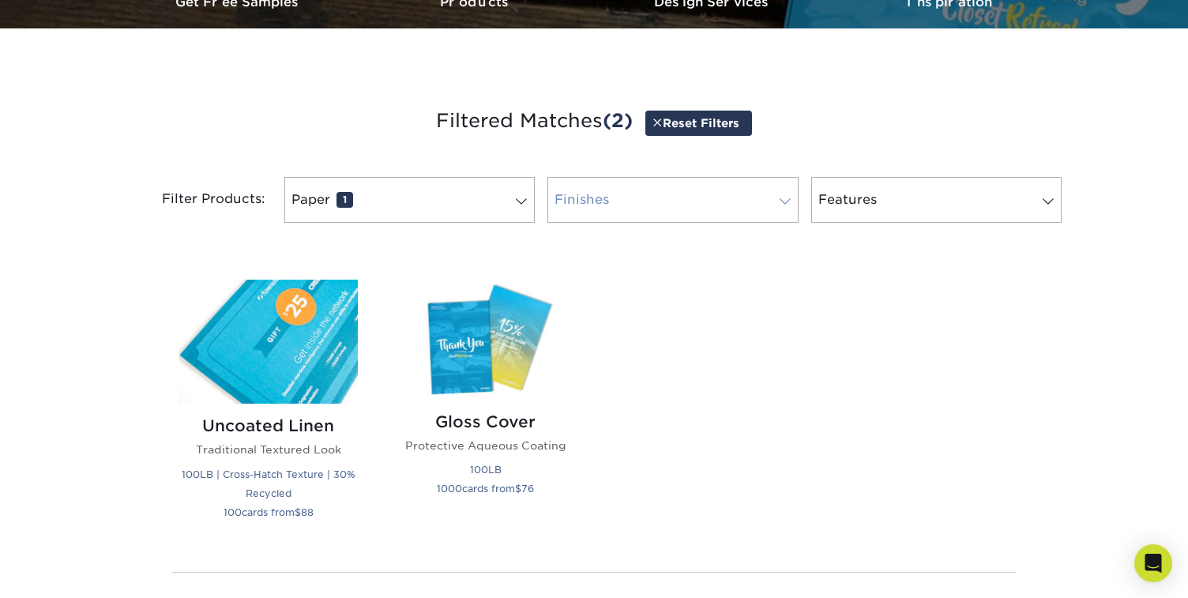 This screenshot has width=1188, height=598. I want to click on p: Traditional Textured Look, so click(268, 449).